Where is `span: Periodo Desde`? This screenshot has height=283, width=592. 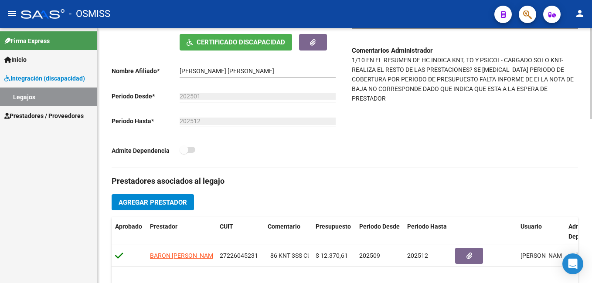 span: Periodo Desde is located at coordinates (379, 227).